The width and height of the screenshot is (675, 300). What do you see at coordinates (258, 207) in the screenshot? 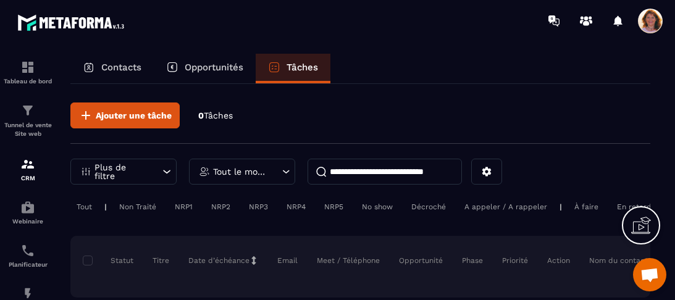
I see `div: NRP3` at bounding box center [258, 207].